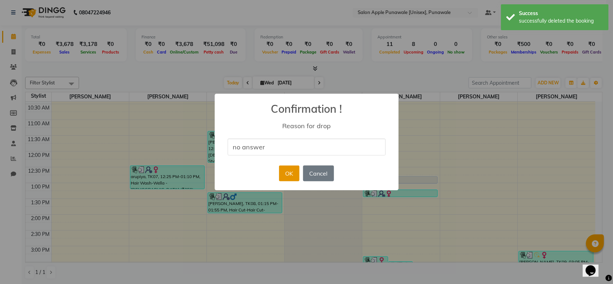 The width and height of the screenshot is (613, 284). Describe the element at coordinates (307, 104) in the screenshot. I see `h2: Confirmation !` at that location.